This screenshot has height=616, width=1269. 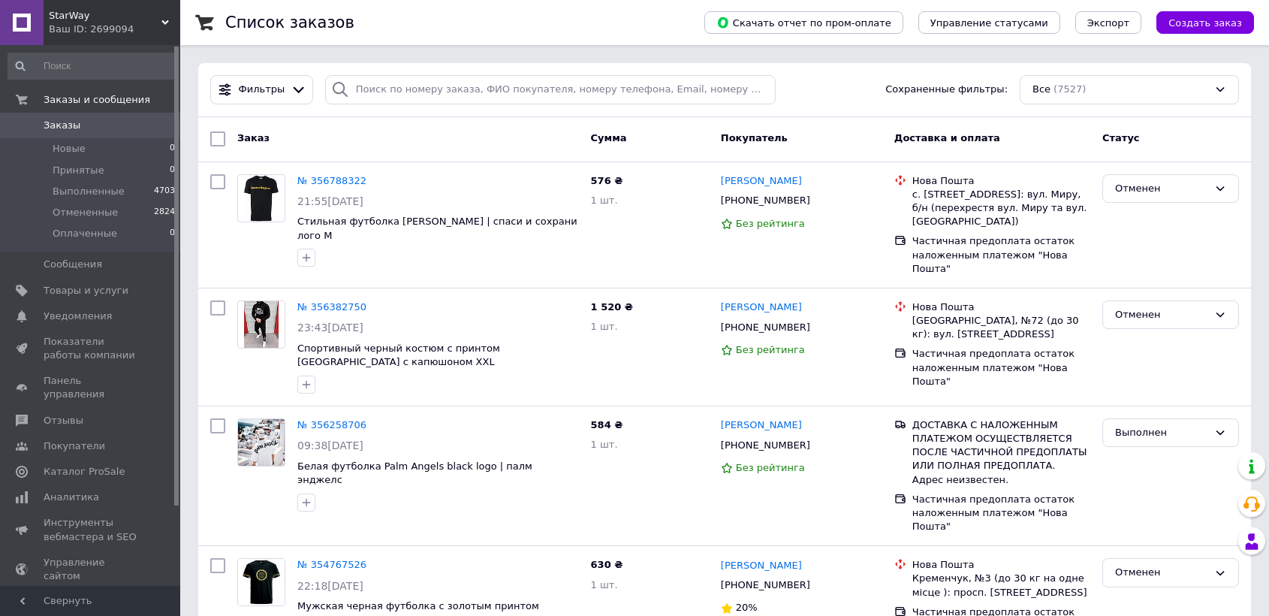 I want to click on button: Скачать отчет по пром-оплате, so click(x=803, y=23).